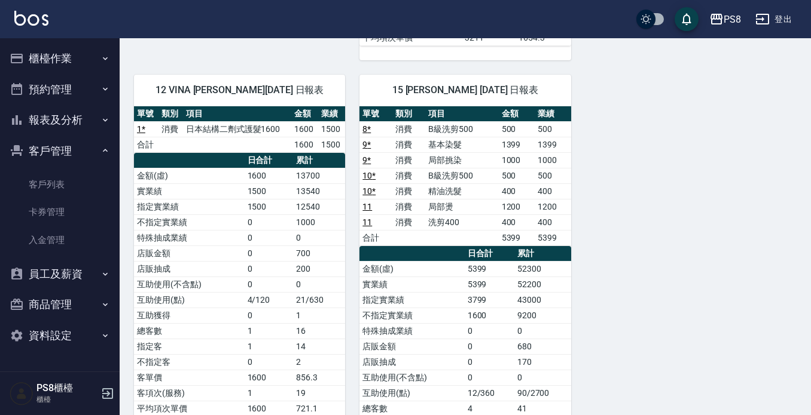 Image resolution: width=811 pixels, height=415 pixels. What do you see at coordinates (319, 207) in the screenshot?
I see `td: 12540` at bounding box center [319, 207].